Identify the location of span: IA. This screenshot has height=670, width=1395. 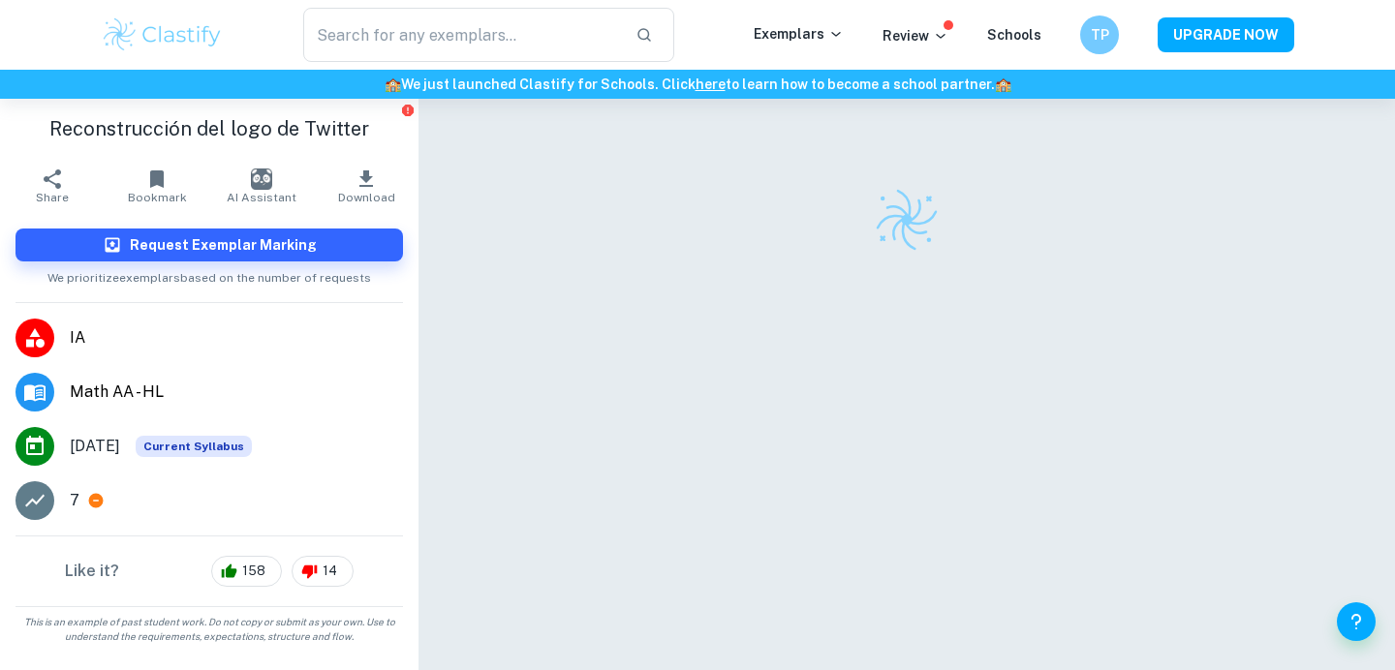
(236, 338).